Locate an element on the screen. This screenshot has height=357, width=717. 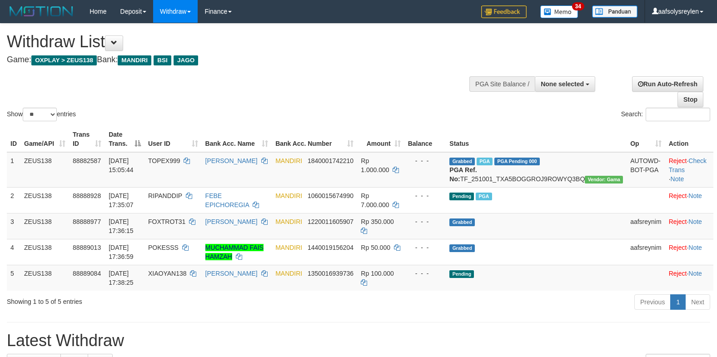
th: Date Trans.: activate to sort column descending is located at coordinates (125, 139).